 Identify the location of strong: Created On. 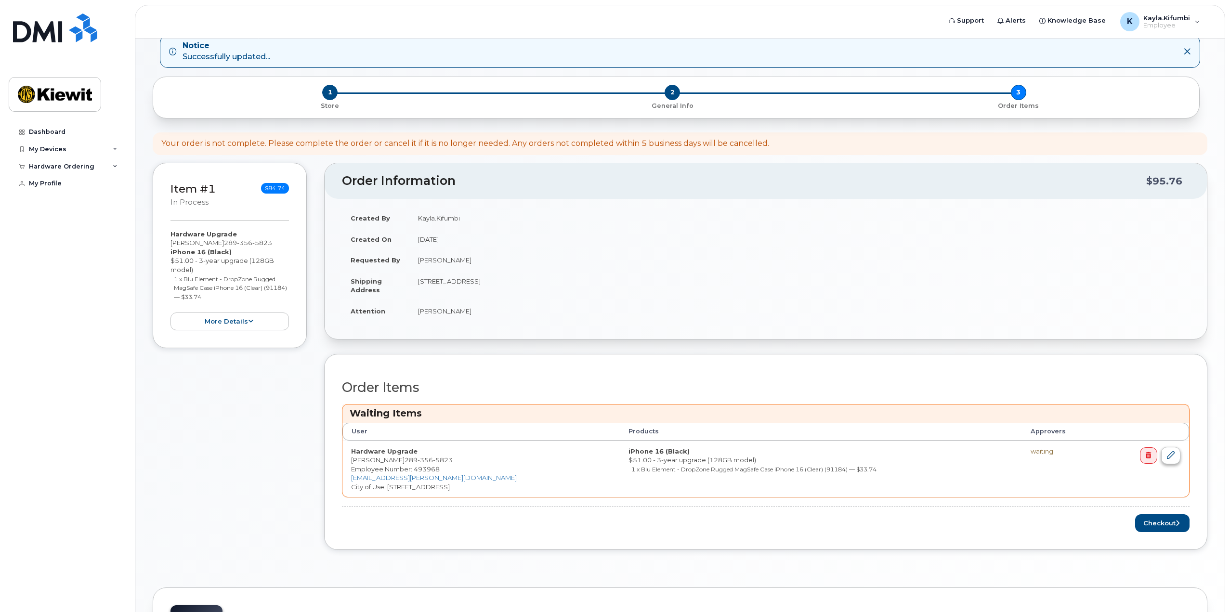
(371, 239).